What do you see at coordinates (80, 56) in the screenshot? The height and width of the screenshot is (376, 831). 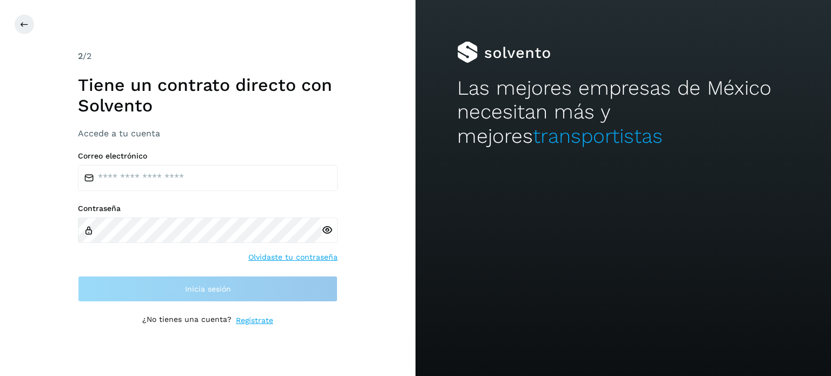 I see `span: 2` at bounding box center [80, 56].